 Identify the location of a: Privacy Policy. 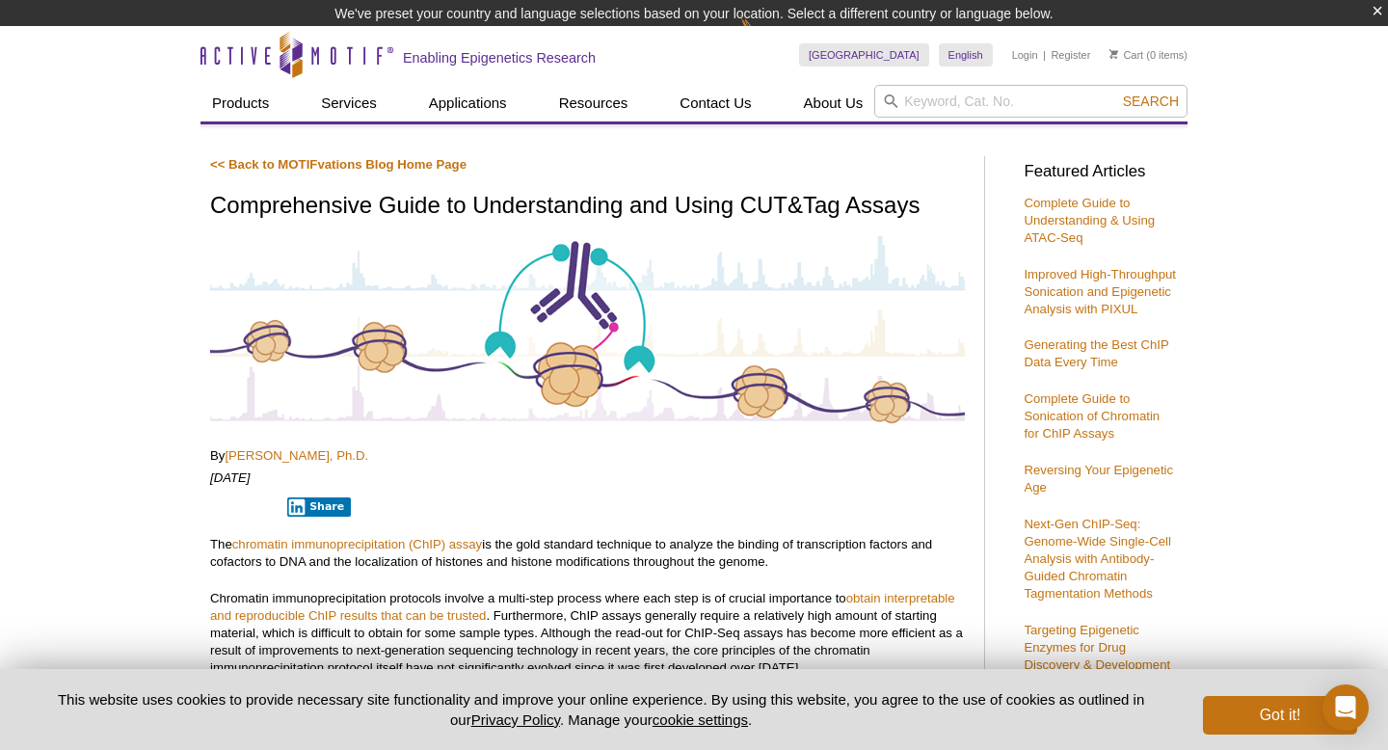
(516, 719).